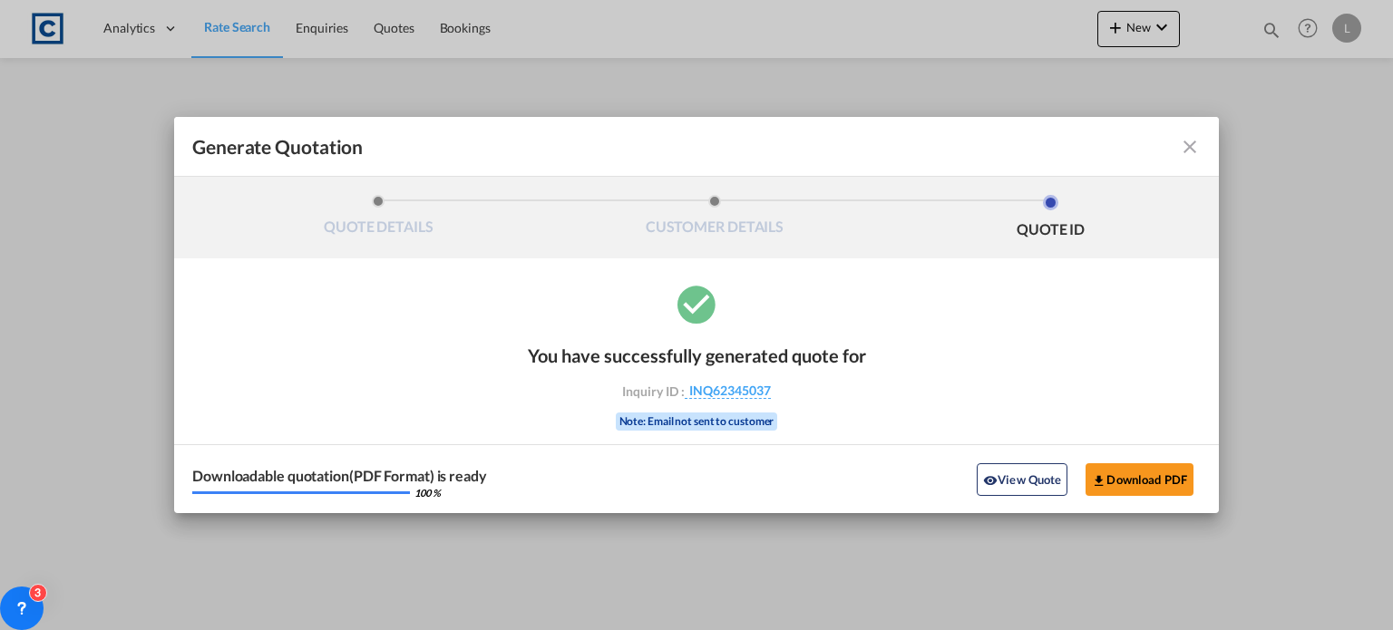 The height and width of the screenshot is (630, 1393). Describe the element at coordinates (339, 476) in the screenshot. I see `div: Downloadable quotation(PDF Format) is ready` at that location.